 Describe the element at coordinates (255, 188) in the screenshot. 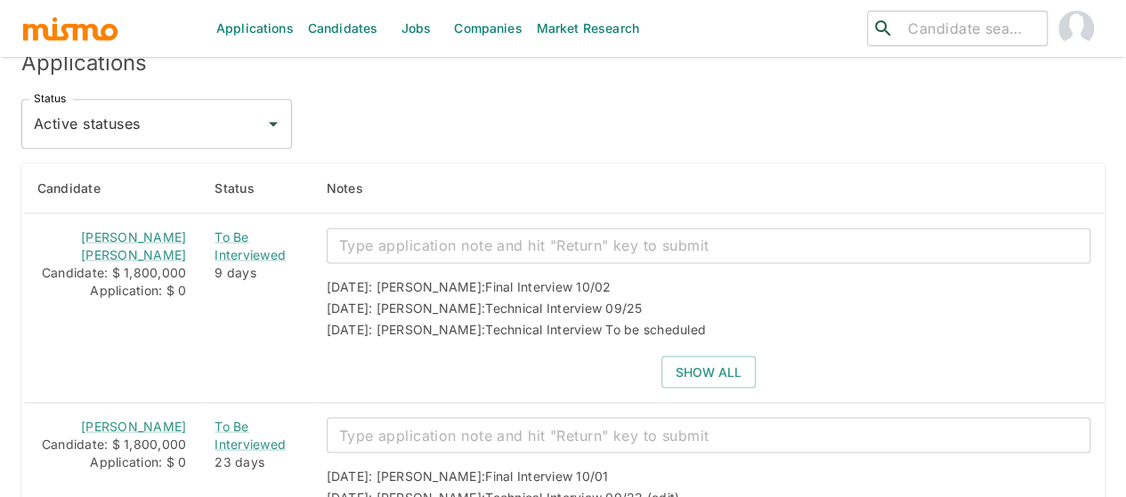

I see `th: Status` at that location.